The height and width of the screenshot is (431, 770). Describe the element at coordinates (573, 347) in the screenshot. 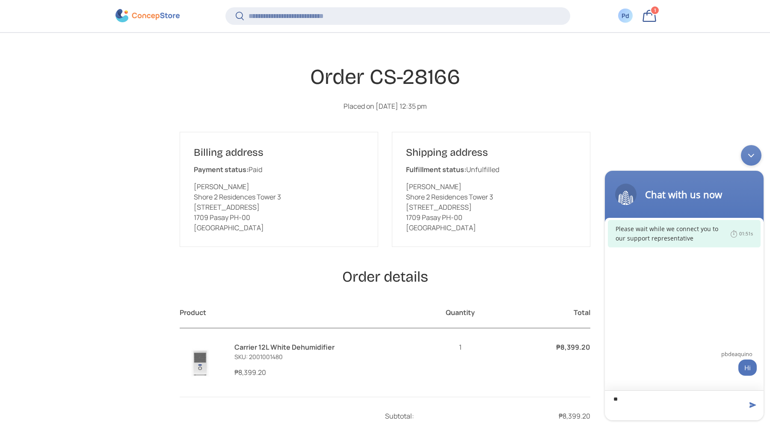

I see `strong: ₱8,399.20` at that location.